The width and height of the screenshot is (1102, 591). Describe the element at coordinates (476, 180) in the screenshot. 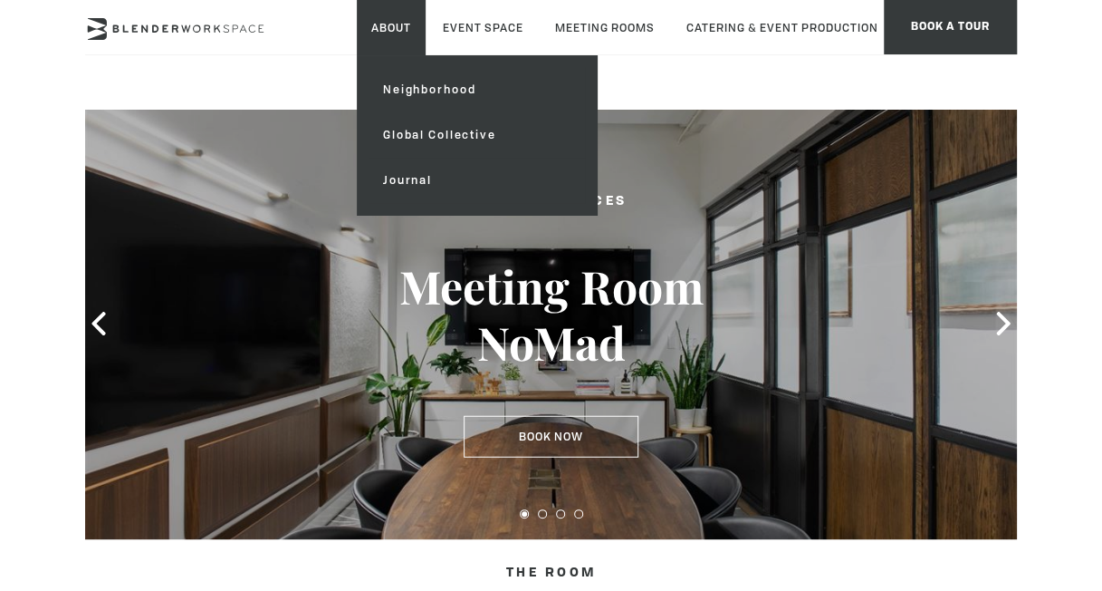

I see `a: Journal` at that location.